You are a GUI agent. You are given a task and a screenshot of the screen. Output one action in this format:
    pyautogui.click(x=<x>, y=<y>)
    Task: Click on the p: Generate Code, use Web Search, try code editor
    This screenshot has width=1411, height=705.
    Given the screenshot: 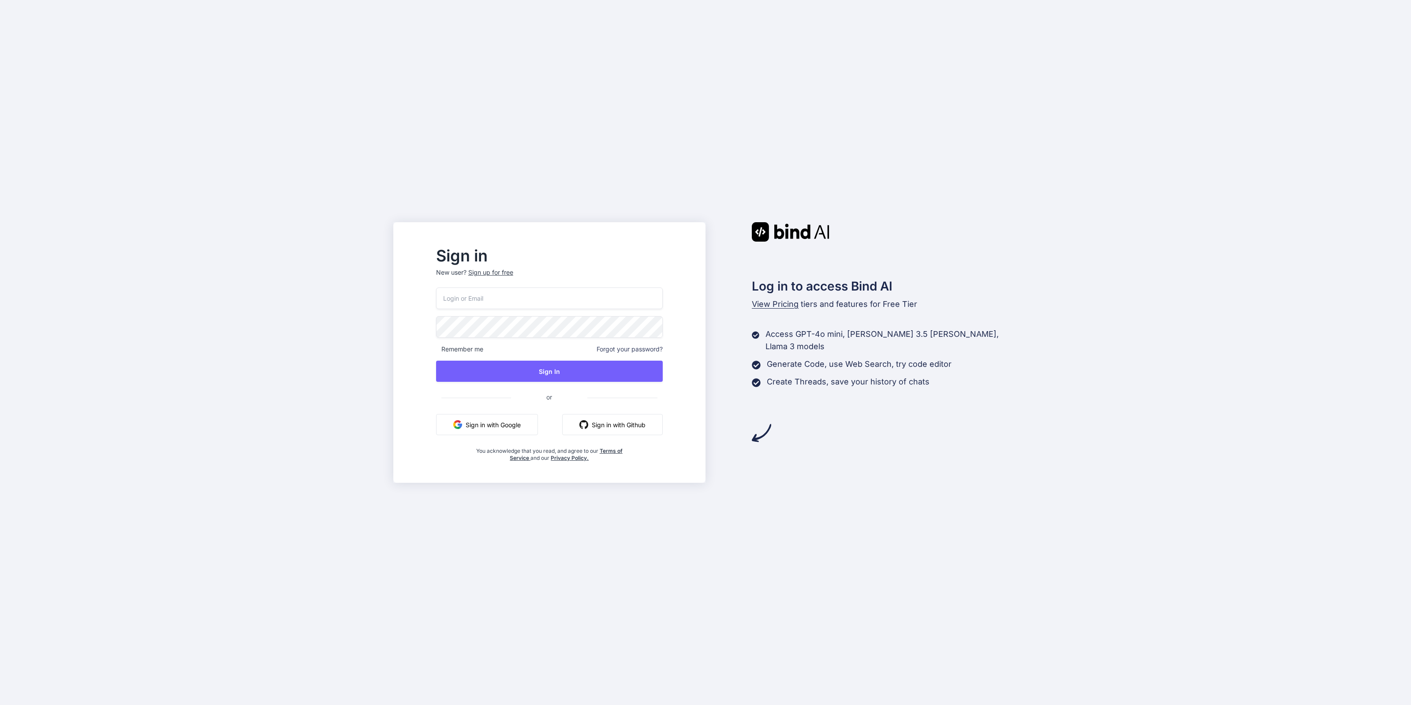 What is the action you would take?
    pyautogui.click(x=859, y=364)
    